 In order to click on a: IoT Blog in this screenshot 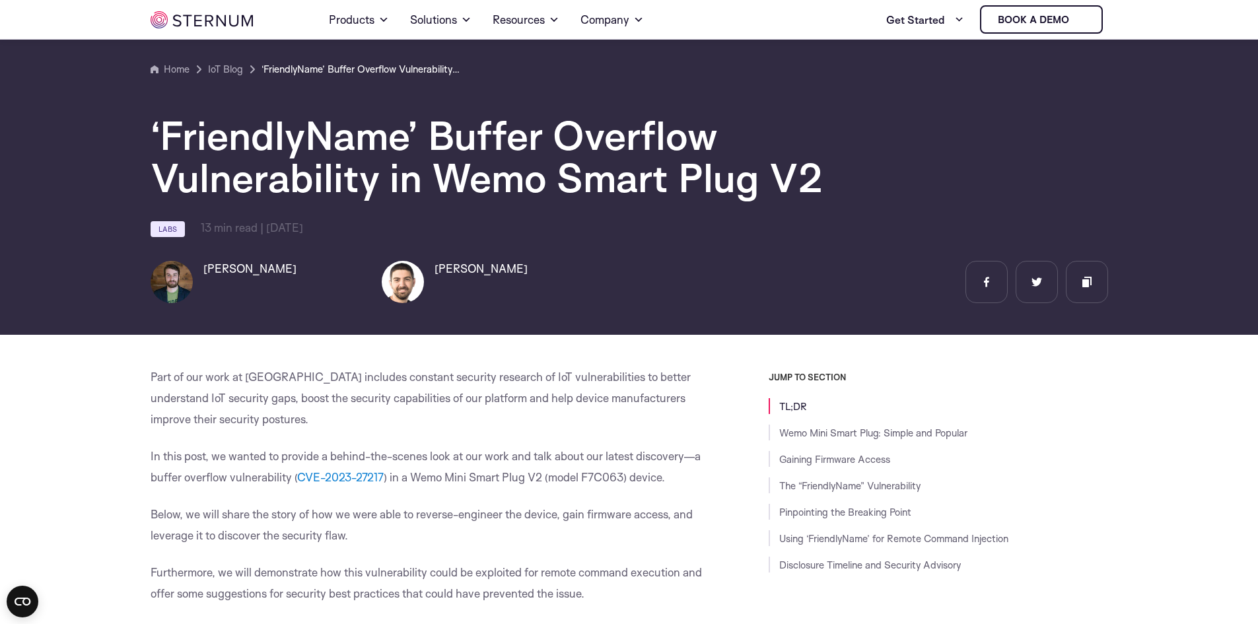, I will do `click(225, 69)`.